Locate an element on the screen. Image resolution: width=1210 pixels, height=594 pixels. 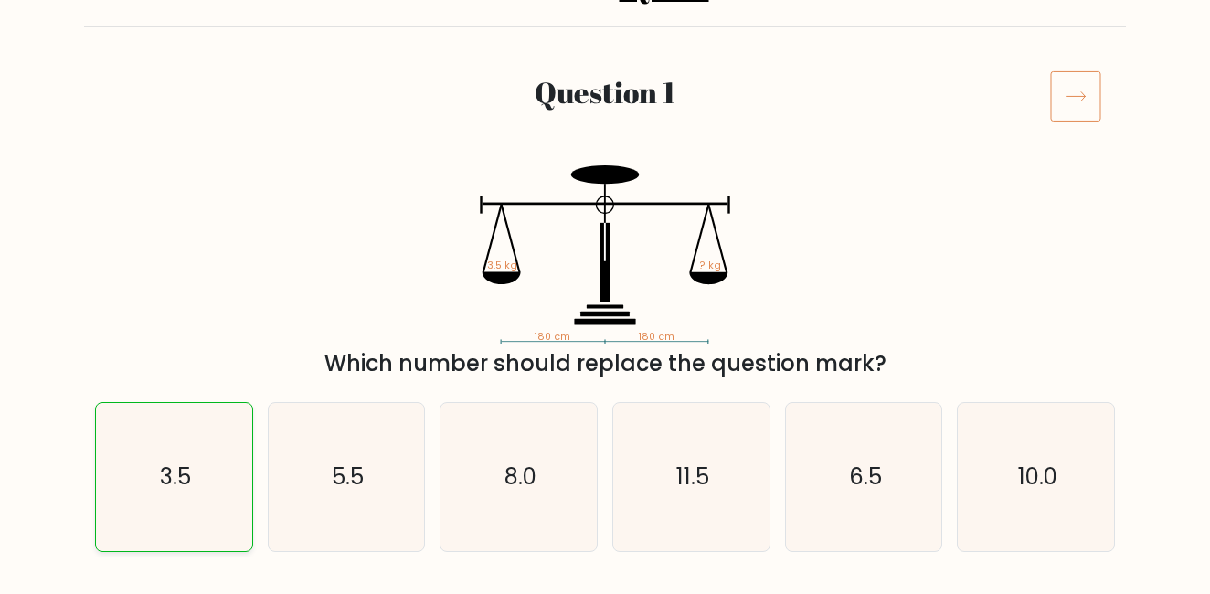
div: Which number should replace the question mark? is located at coordinates (605, 364).